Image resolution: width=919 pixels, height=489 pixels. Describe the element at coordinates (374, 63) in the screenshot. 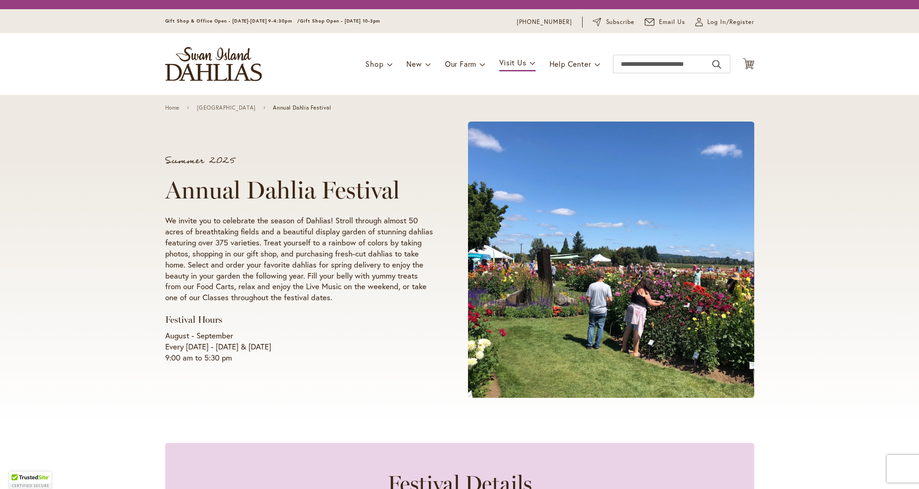

I see `span: Shop` at that location.